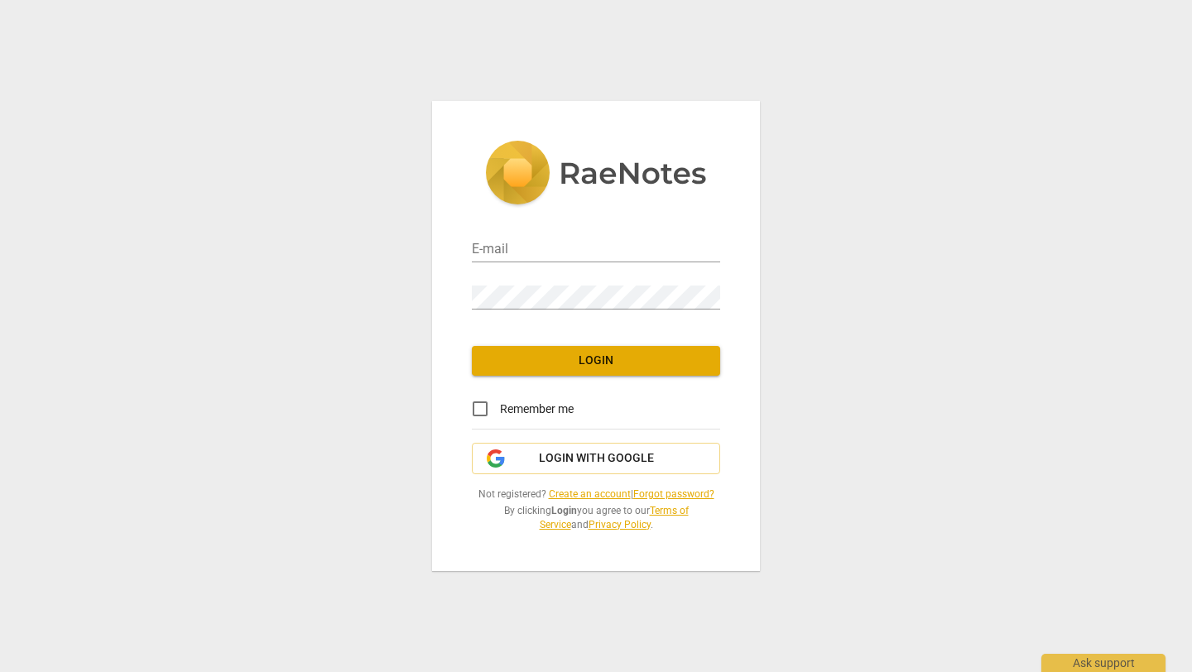  What do you see at coordinates (596, 459) in the screenshot?
I see `button: Login with Google` at bounding box center [596, 459].